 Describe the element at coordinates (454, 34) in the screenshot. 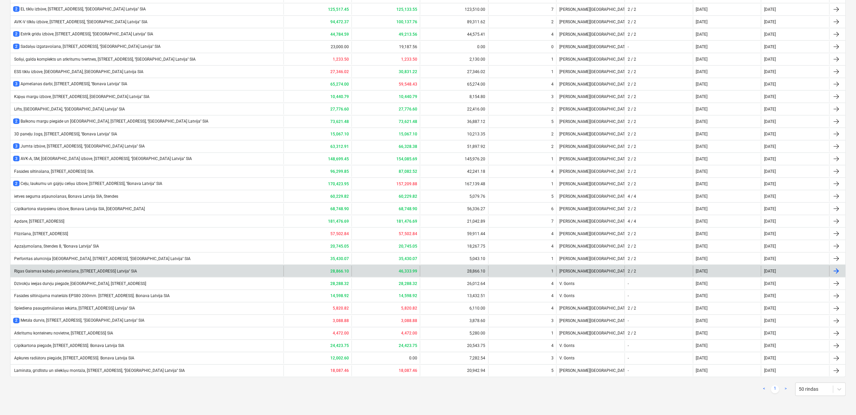

I see `div: 44,575.41` at that location.